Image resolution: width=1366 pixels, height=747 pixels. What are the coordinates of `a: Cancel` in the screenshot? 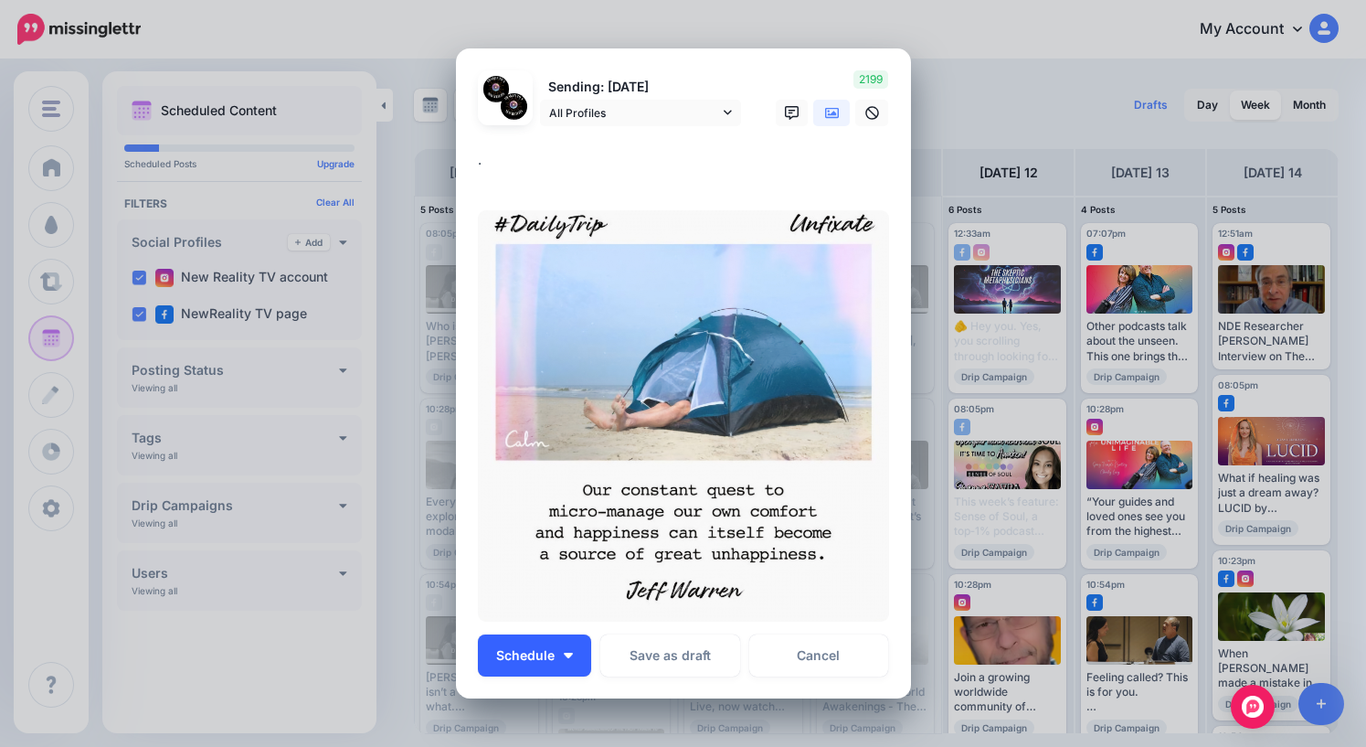 It's located at (819, 655).